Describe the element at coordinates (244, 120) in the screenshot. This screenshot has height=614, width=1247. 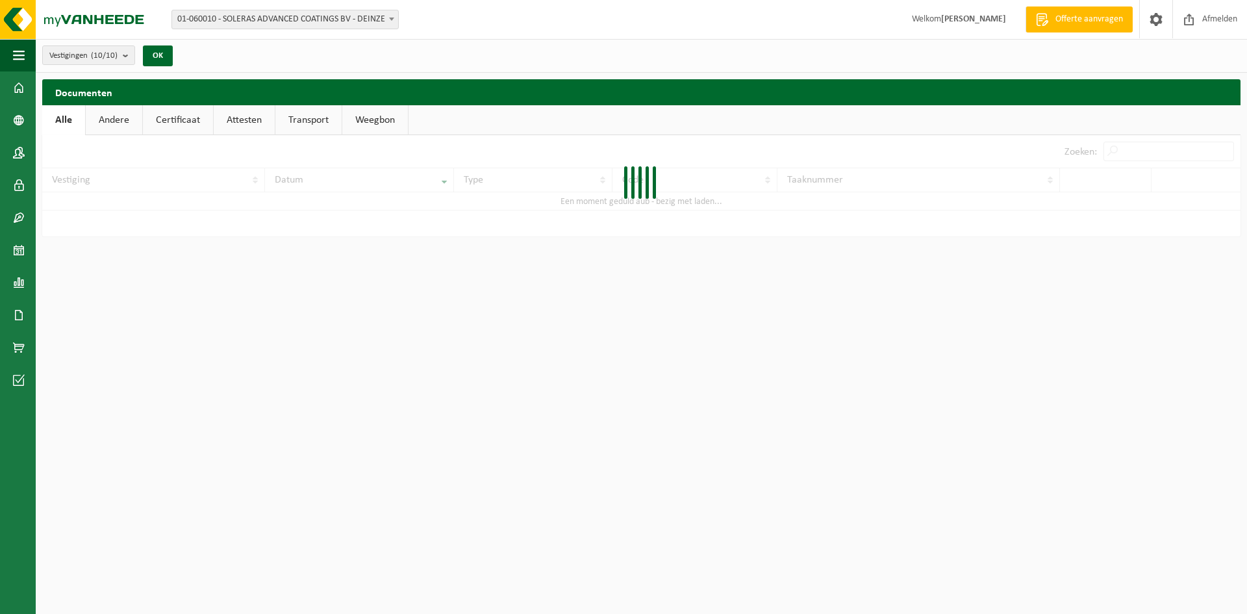
I see `a: Attesten` at that location.